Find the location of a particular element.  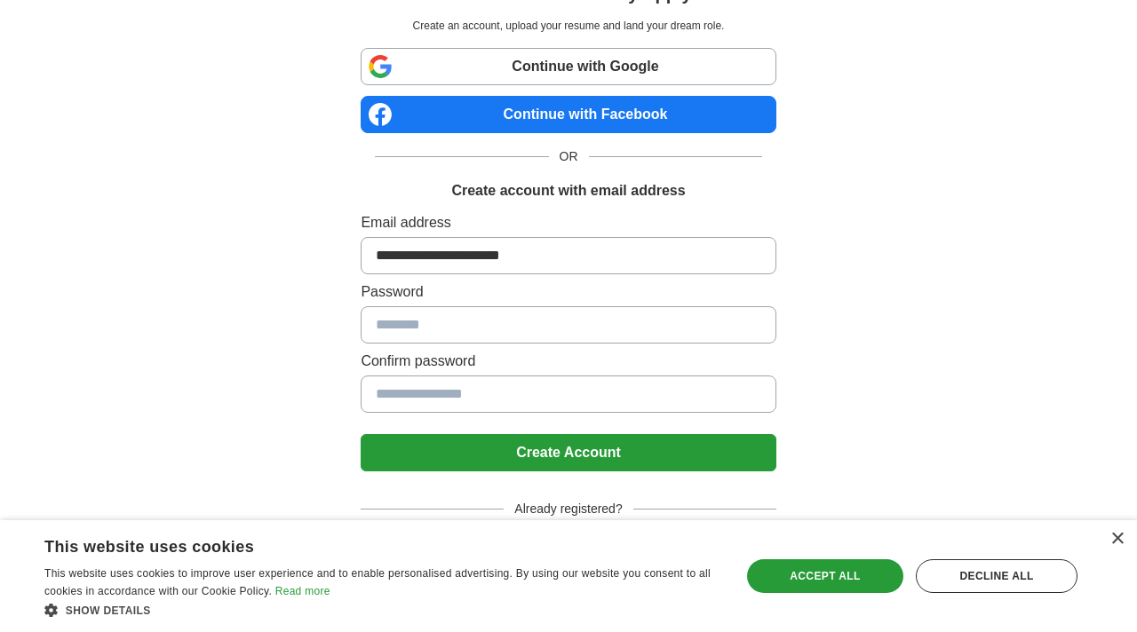

label: Confirm password is located at coordinates (568, 362).